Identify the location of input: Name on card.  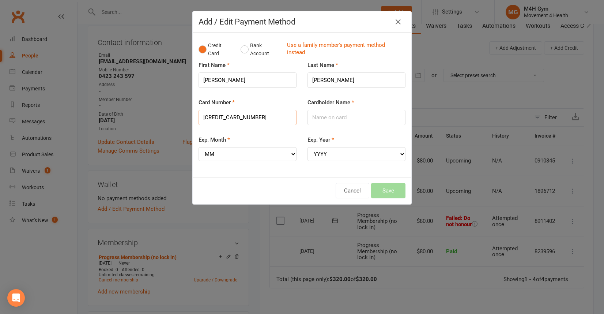
(357, 117).